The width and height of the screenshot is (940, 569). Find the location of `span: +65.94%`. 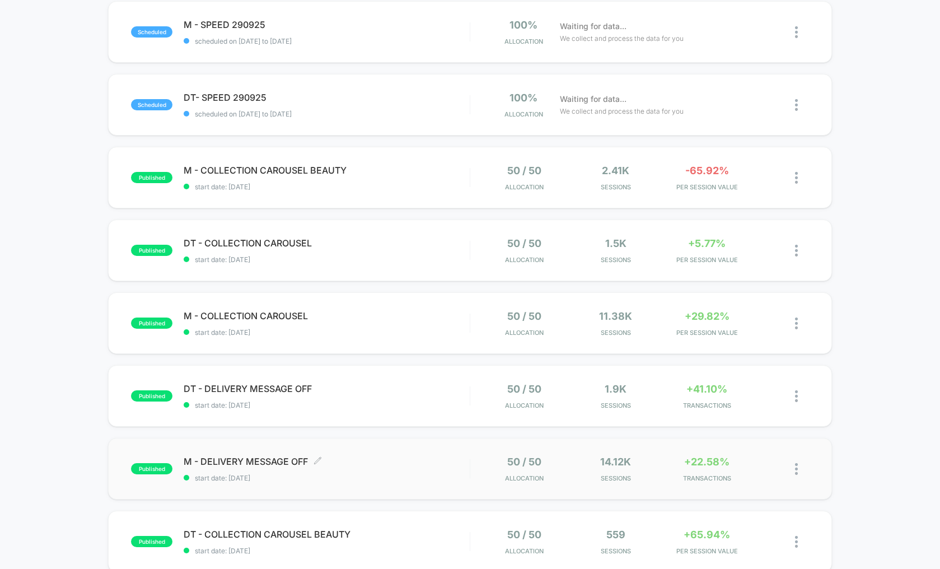

span: +65.94% is located at coordinates (706, 534).